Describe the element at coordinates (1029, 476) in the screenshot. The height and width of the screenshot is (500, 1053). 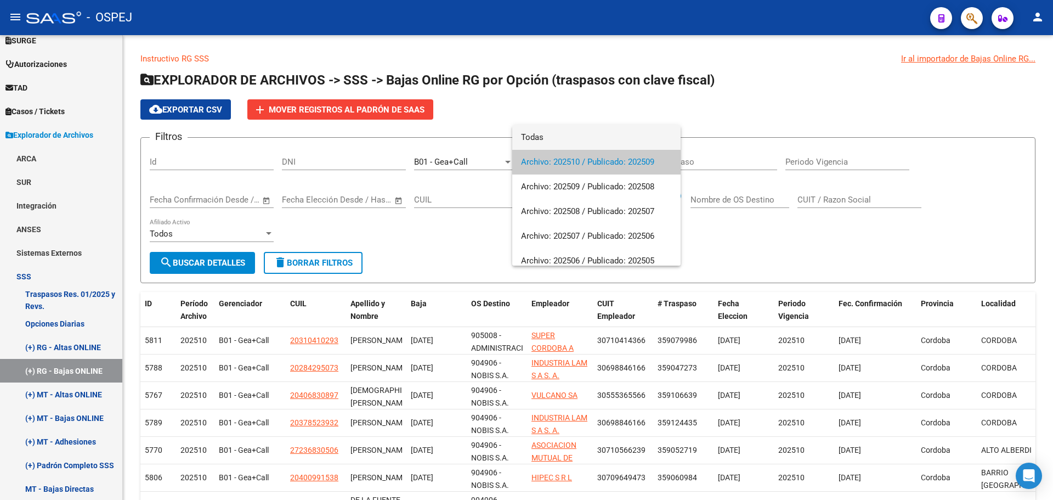
I see `div: Open Intercom Messenger` at that location.